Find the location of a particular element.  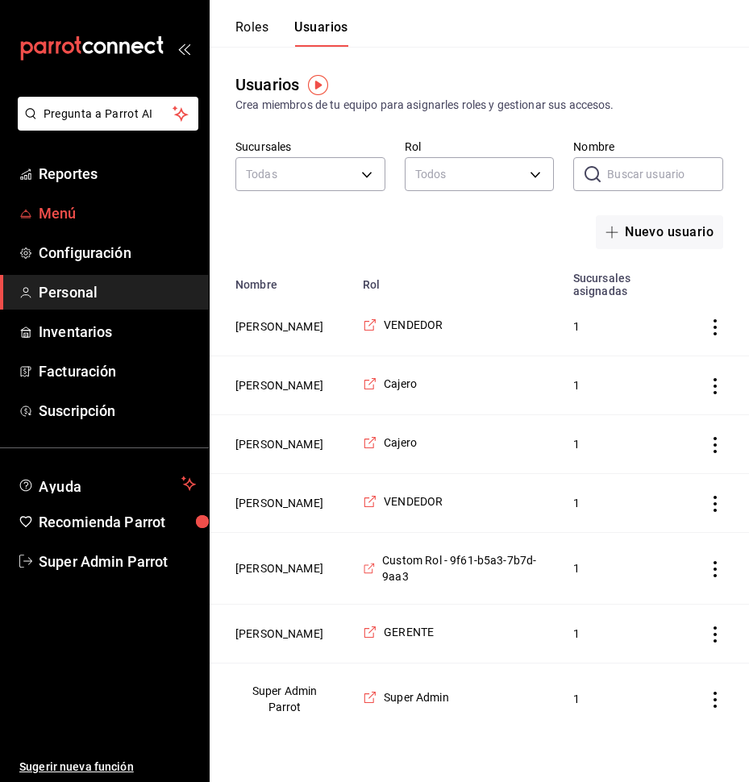

th: Rol is located at coordinates (458, 280).